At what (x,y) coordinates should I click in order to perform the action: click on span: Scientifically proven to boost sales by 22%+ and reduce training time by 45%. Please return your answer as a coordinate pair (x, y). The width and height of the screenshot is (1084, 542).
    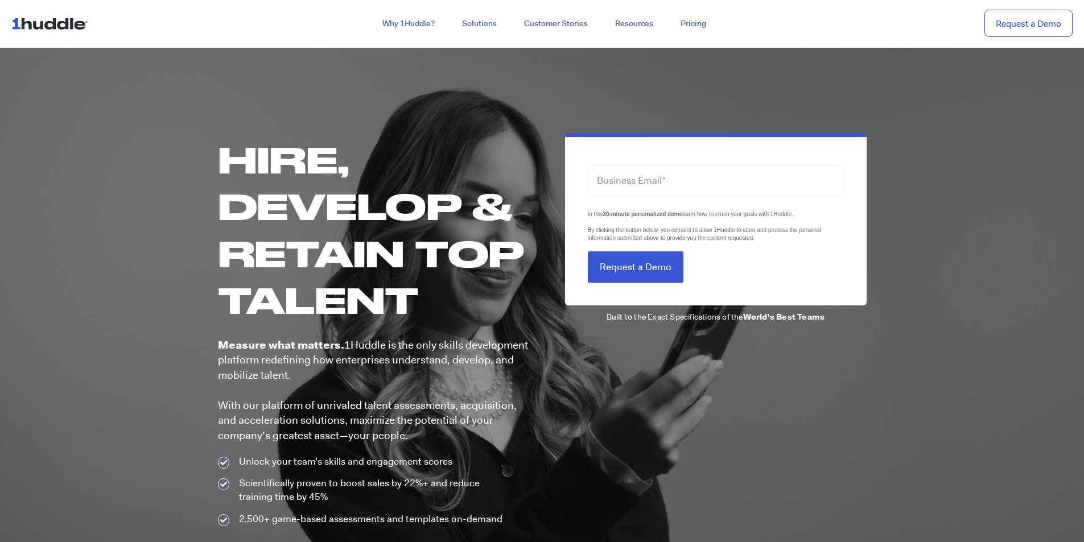
    Looking at the image, I should click on (375, 491).